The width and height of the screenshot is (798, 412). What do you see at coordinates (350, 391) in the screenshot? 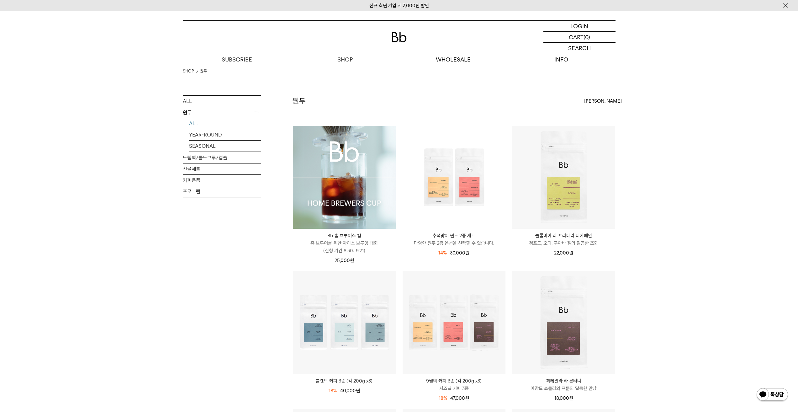
I see `span: 40,000` at bounding box center [350, 391].